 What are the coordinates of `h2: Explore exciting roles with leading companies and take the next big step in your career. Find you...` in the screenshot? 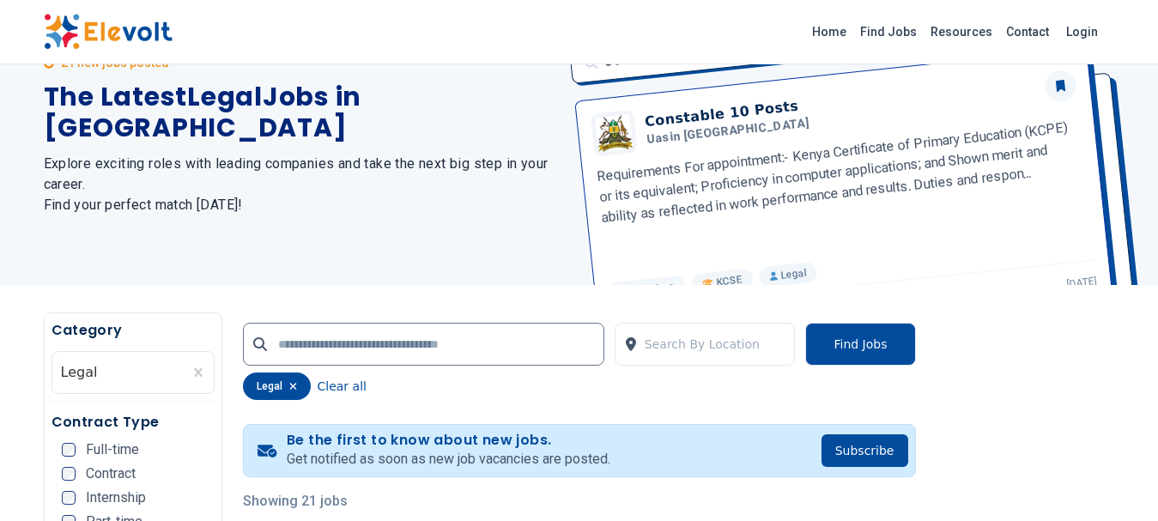 It's located at (301, 185).